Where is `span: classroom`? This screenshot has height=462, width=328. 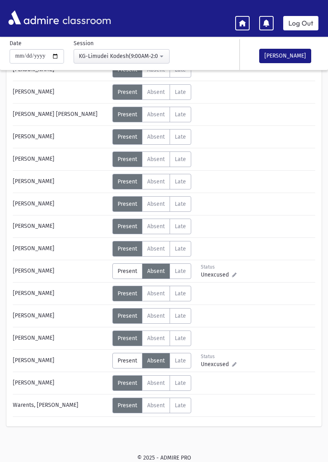 span: classroom is located at coordinates (86, 18).